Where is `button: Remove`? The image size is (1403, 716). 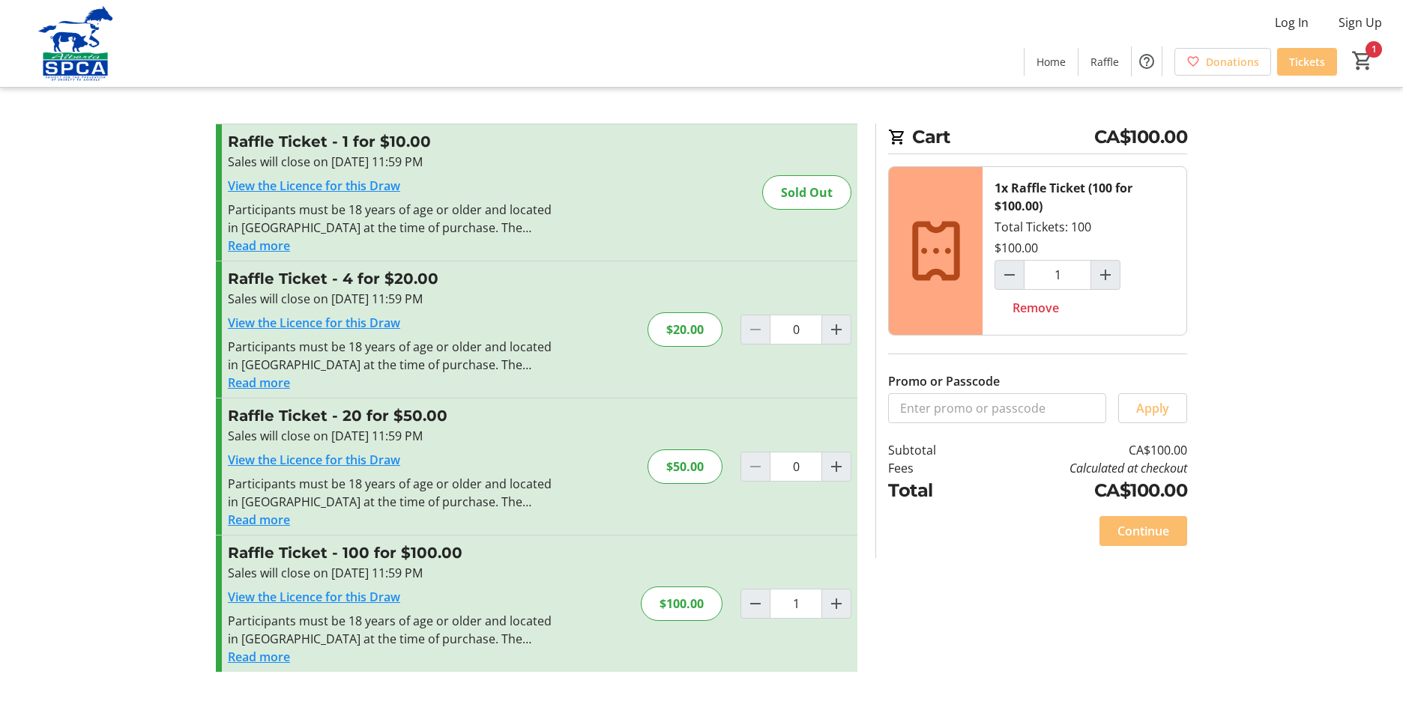
button: Remove is located at coordinates (1035, 308).